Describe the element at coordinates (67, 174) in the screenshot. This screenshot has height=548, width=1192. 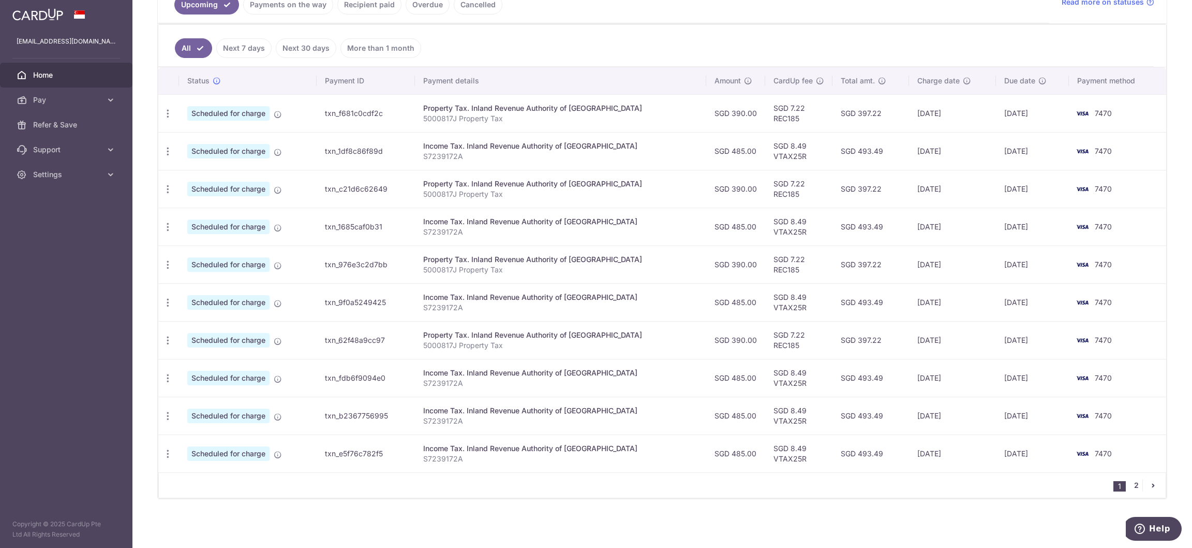
I see `span: Settings` at that location.